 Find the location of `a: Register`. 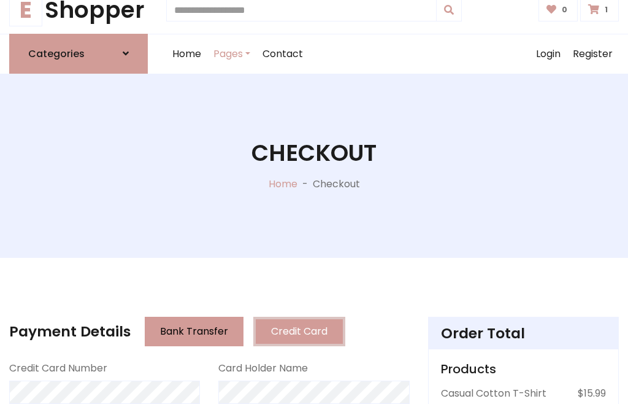

a: Register is located at coordinates (592, 54).